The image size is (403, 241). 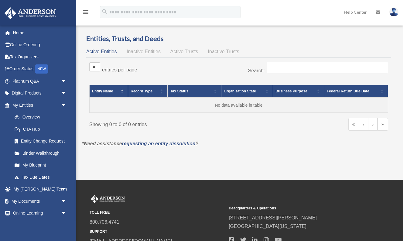 I want to click on a: Tax Due Dates, so click(x=41, y=177).